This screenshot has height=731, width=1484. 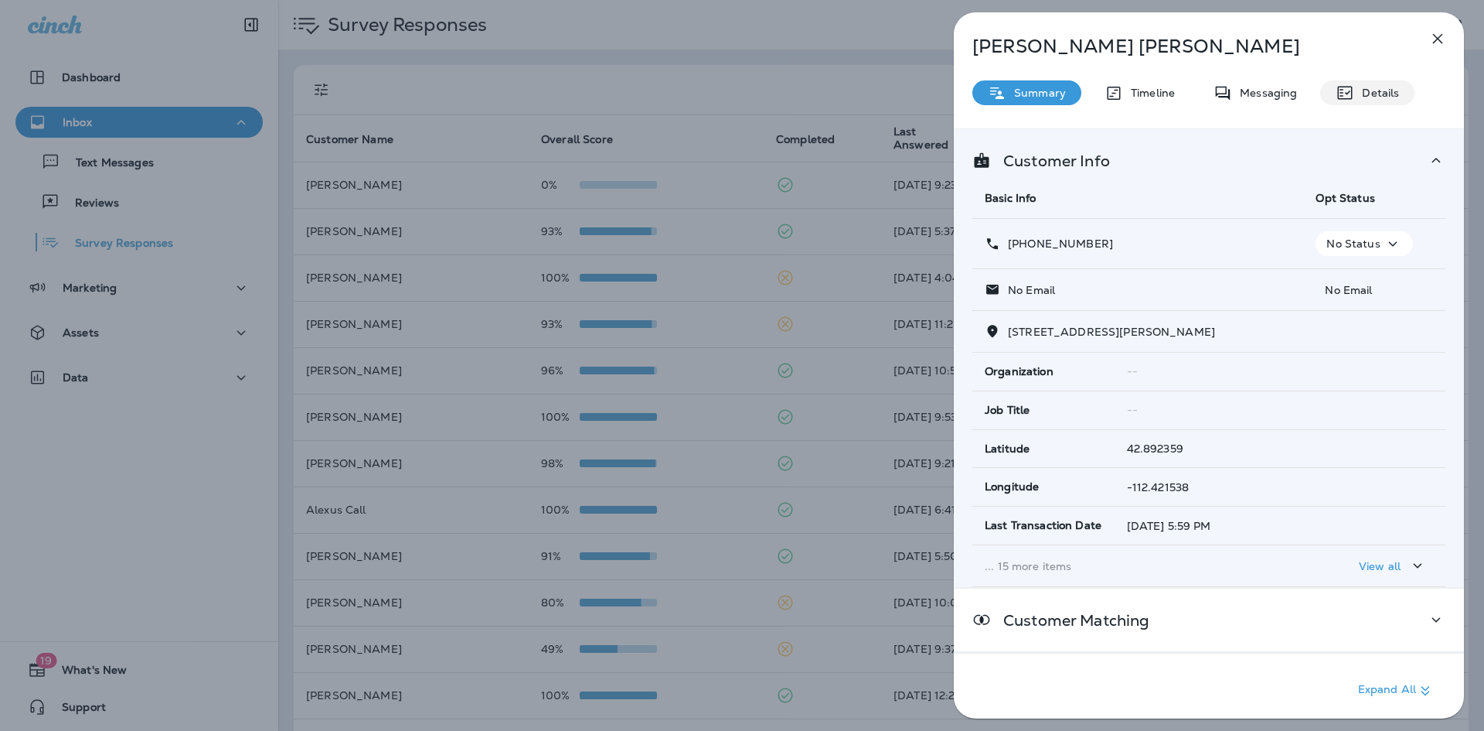 What do you see at coordinates (1043, 525) in the screenshot?
I see `span: Last Transaction Date` at bounding box center [1043, 525].